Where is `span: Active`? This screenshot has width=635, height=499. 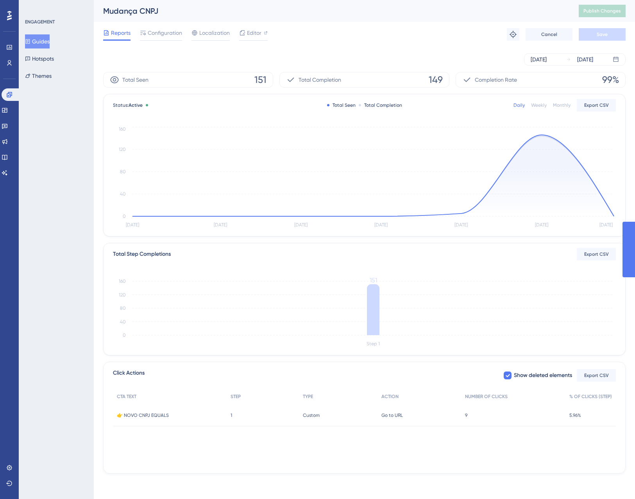 span: Active is located at coordinates (136, 105).